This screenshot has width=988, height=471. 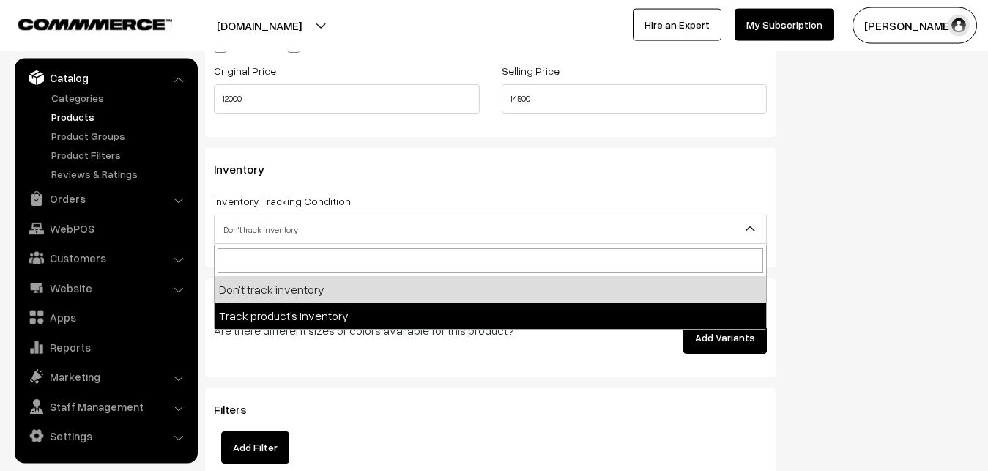 What do you see at coordinates (490, 316) in the screenshot?
I see `li: Track product's inventory` at bounding box center [490, 316].